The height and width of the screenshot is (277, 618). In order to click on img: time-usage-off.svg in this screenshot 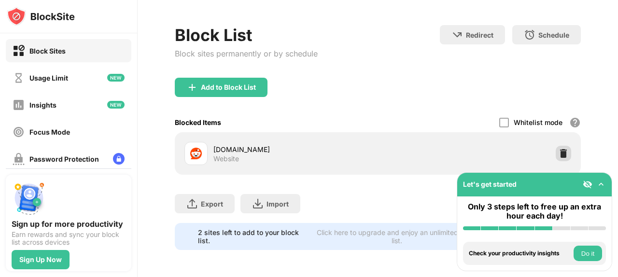, I will do `click(18, 78)`.